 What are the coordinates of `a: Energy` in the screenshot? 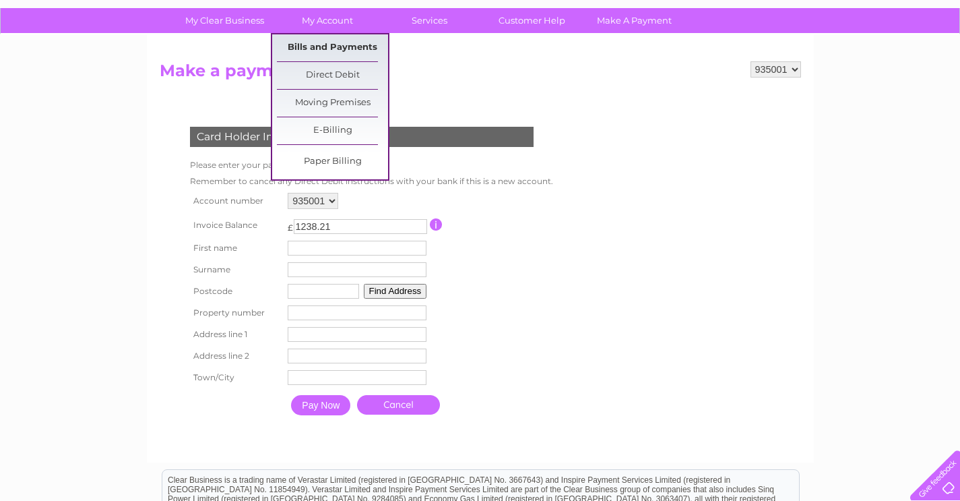 It's located at (772, 62).